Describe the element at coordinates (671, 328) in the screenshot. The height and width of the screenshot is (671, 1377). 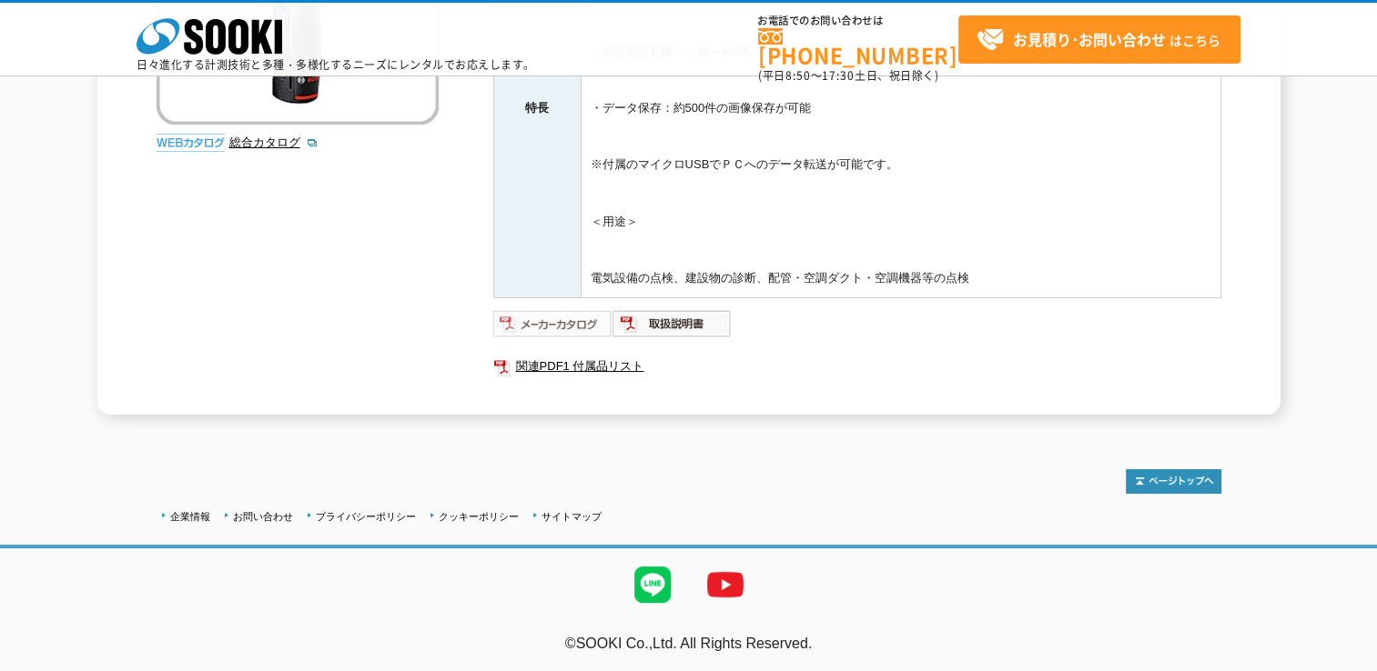
I see `a: 取扱説明書` at that location.